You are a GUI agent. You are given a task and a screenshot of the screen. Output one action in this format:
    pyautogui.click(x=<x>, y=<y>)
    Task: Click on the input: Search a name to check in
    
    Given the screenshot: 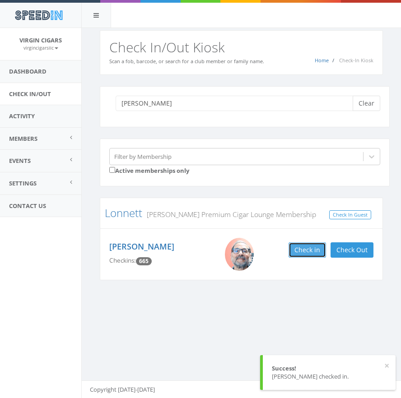 What is the action you would take?
    pyautogui.click(x=237, y=103)
    